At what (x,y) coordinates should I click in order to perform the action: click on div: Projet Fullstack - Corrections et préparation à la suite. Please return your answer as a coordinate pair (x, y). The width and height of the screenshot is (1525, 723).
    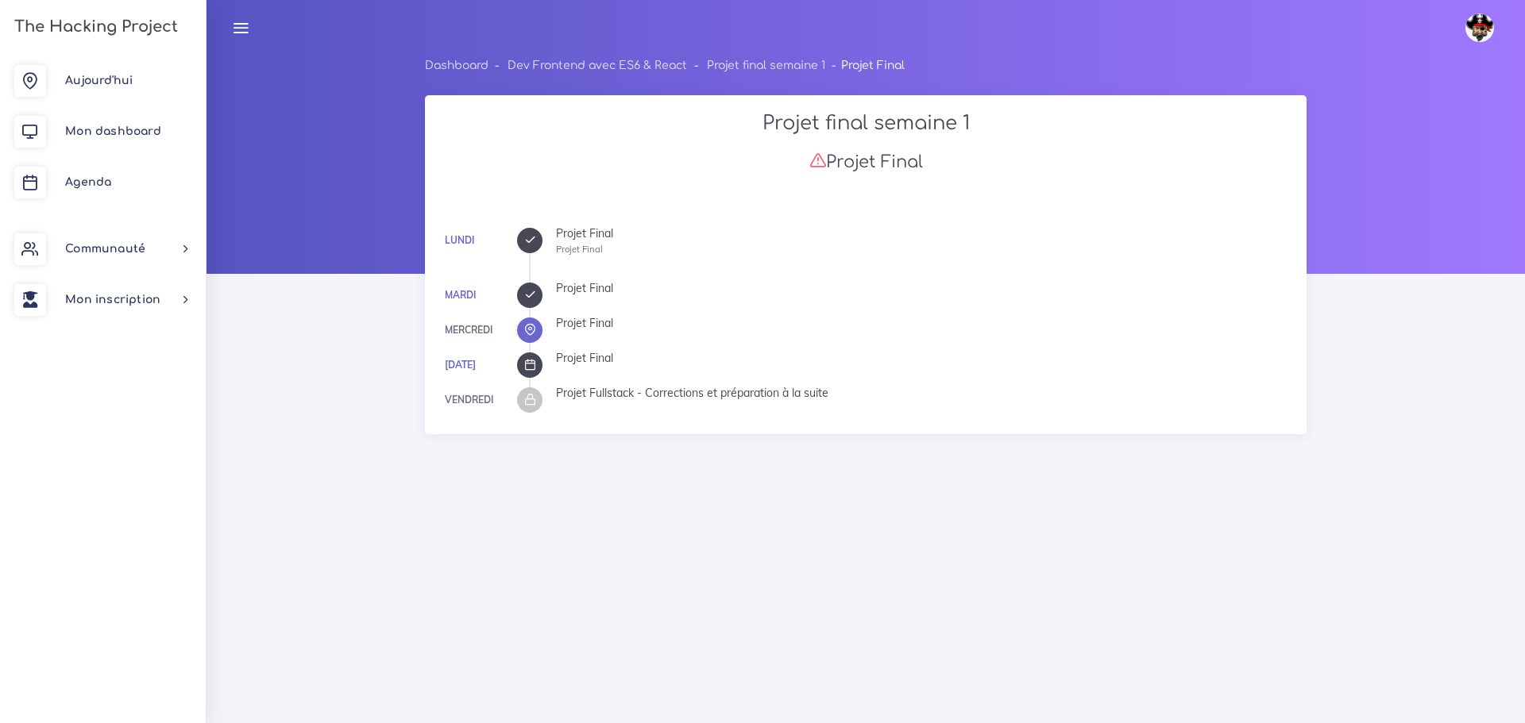
    Looking at the image, I should click on (923, 393).